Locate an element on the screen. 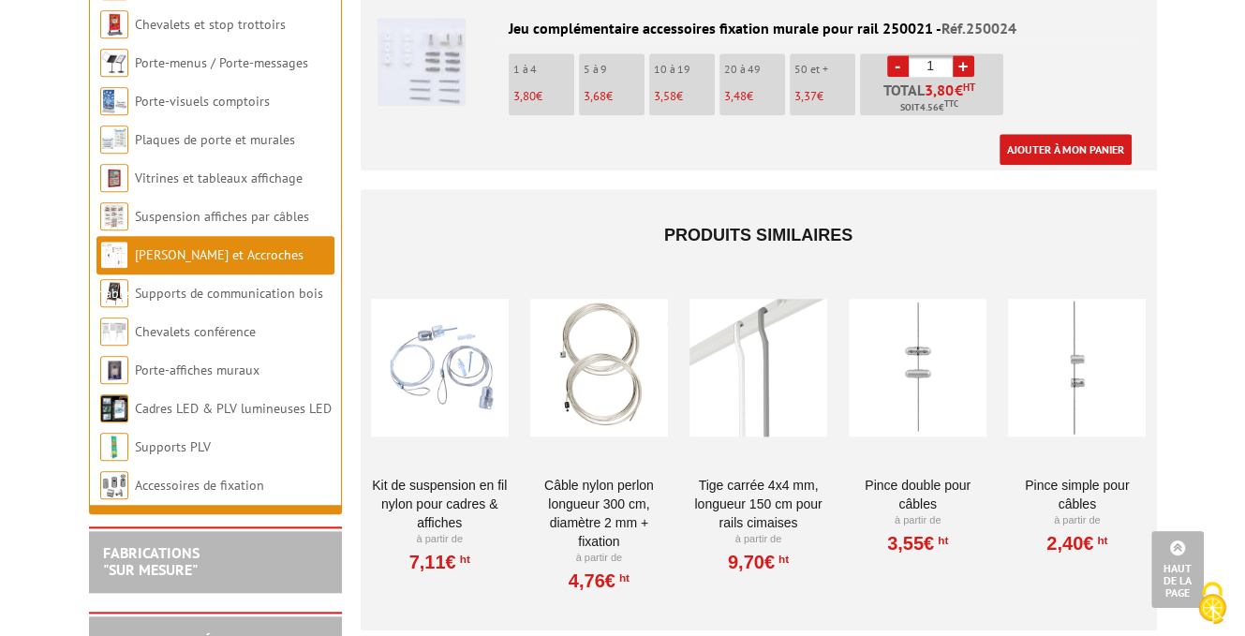 The height and width of the screenshot is (636, 1245). a: Pince double pour câbles is located at coordinates (917, 494).